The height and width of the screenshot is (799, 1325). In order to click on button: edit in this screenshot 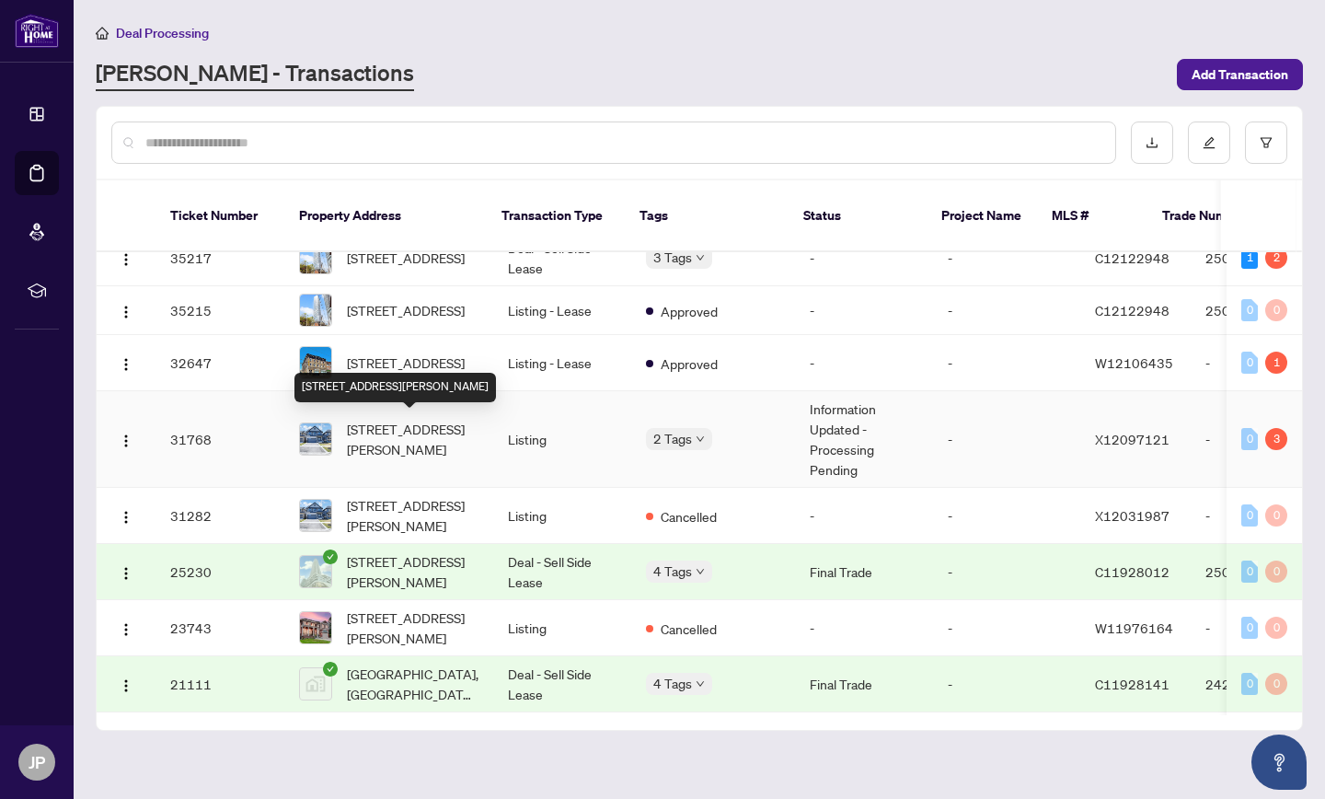, I will do `click(1209, 143)`.